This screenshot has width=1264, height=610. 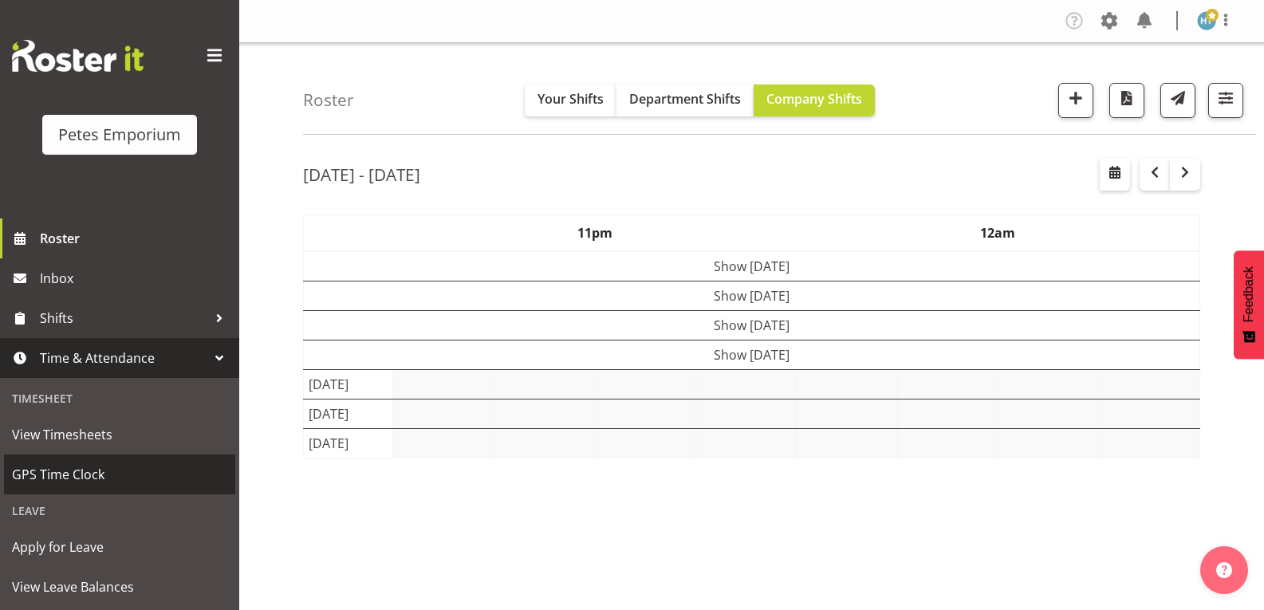 What do you see at coordinates (124, 358) in the screenshot?
I see `span: Time & Attendance` at bounding box center [124, 358].